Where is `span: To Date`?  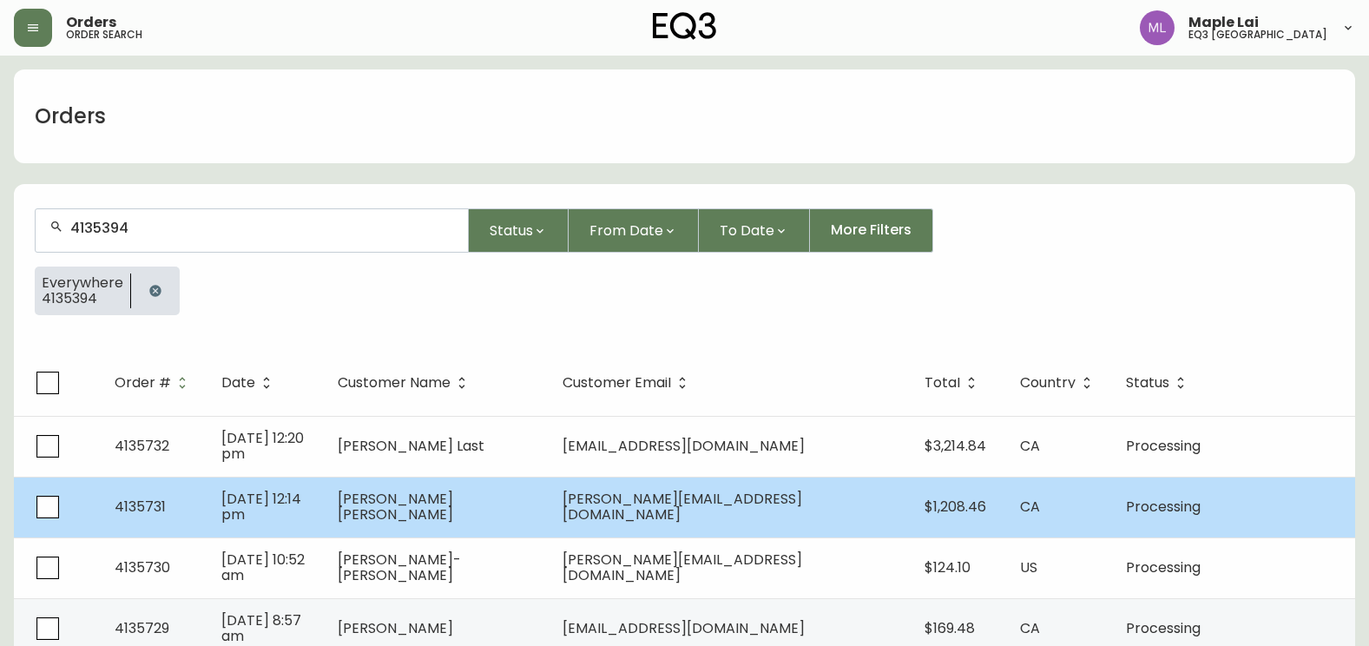 span: To Date is located at coordinates (746, 230).